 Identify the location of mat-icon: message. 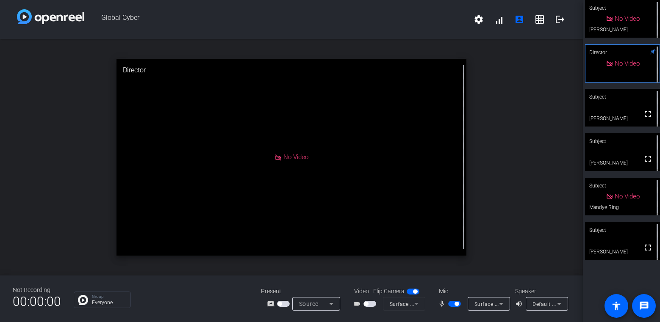
(643, 306).